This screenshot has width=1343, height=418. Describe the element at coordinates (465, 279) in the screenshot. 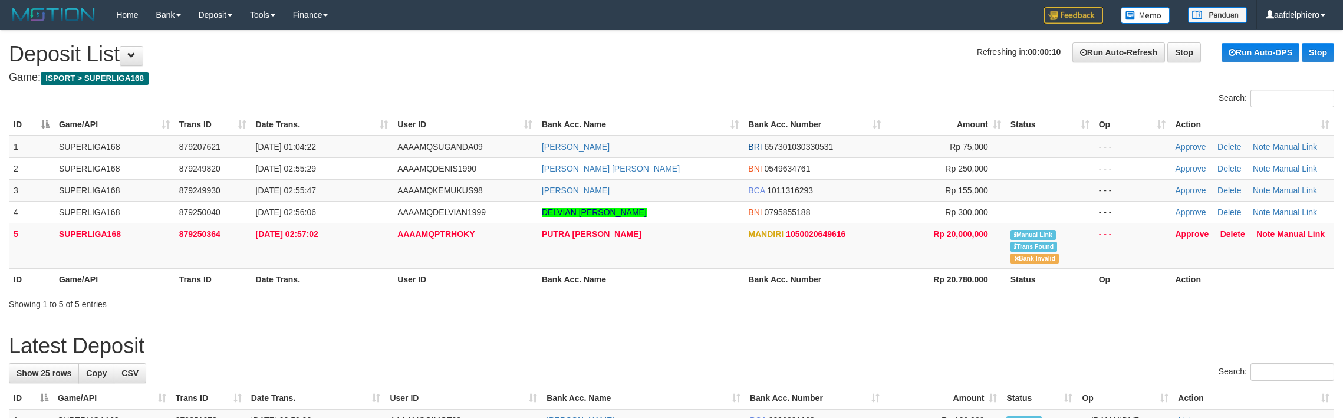

I see `th: User ID` at that location.